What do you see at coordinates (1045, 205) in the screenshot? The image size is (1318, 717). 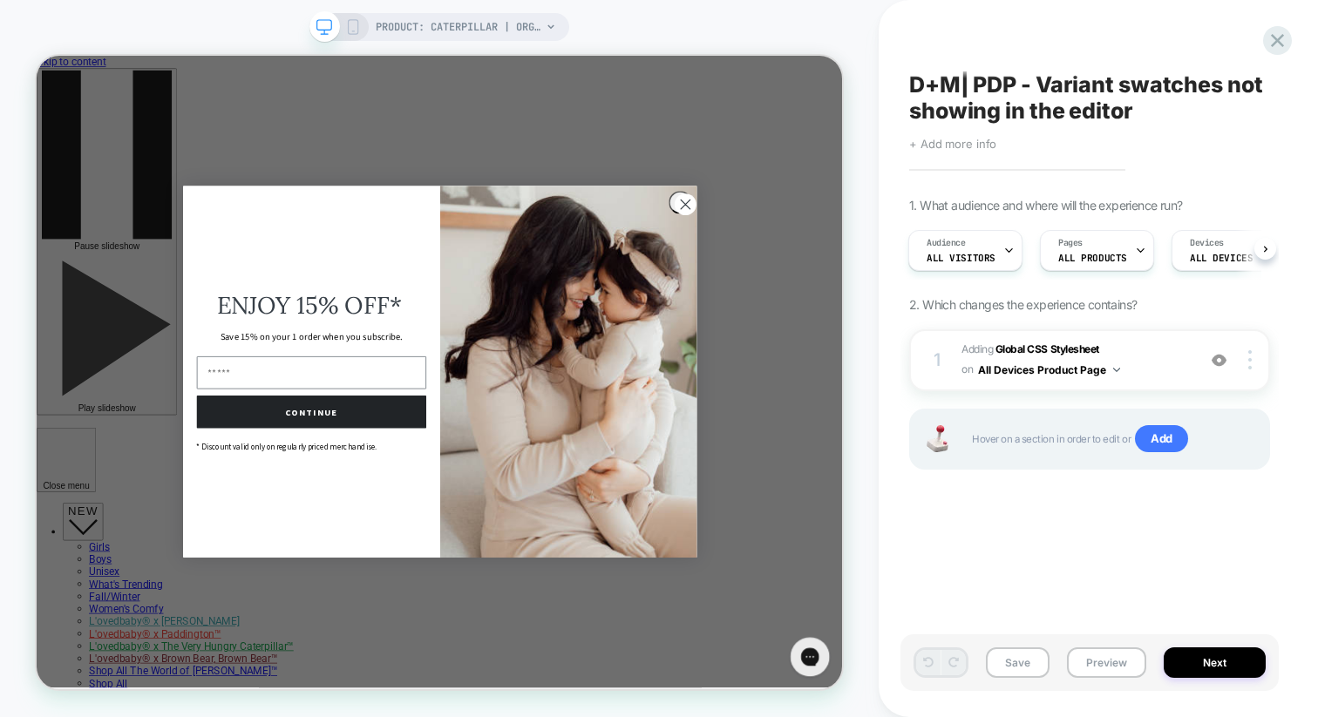 I see `span: 1. What audience and where will the experience run?` at bounding box center [1045, 205].